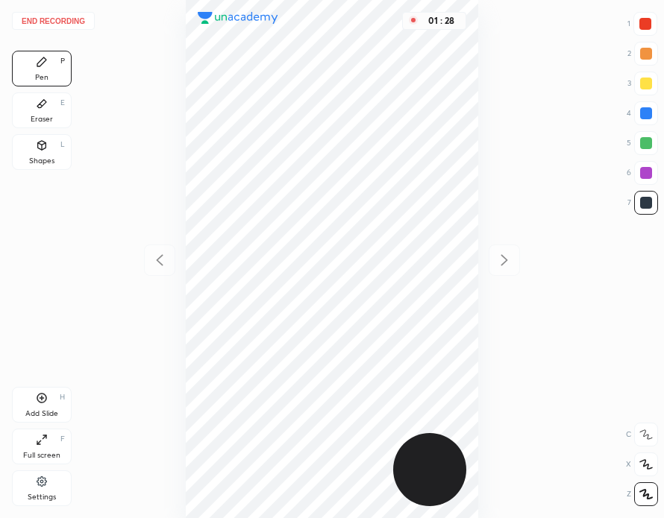  What do you see at coordinates (63, 439) in the screenshot?
I see `div: F` at bounding box center [63, 439].